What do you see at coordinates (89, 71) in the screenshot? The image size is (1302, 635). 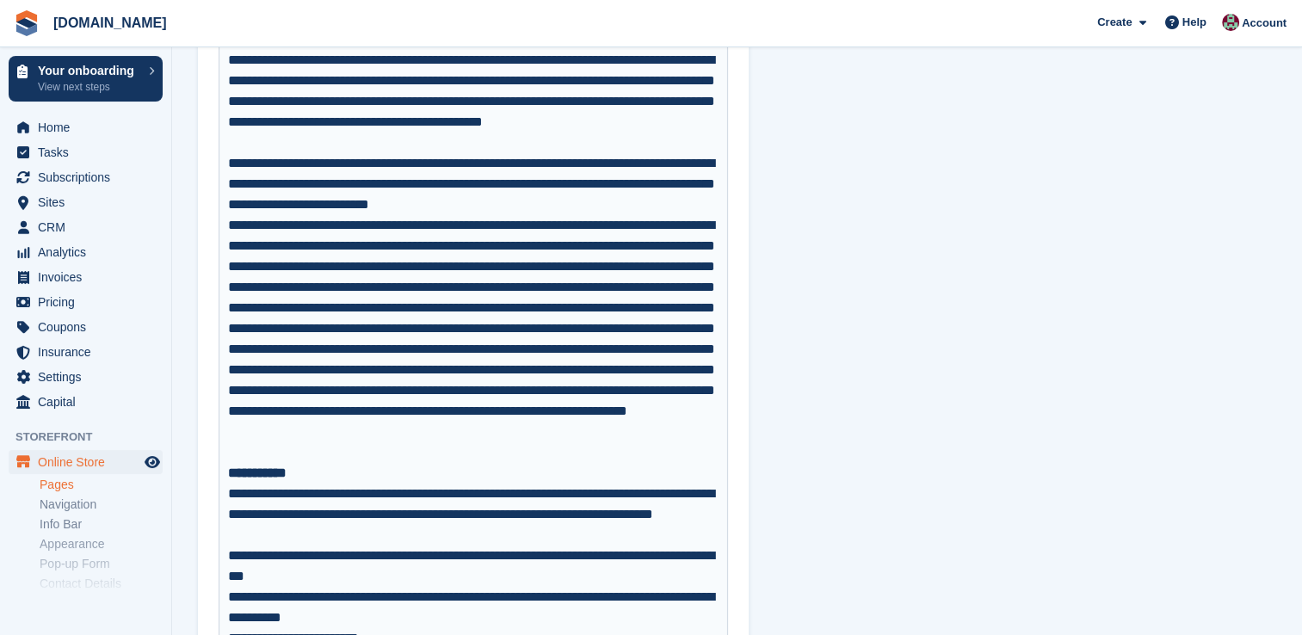 I see `p: Your onboarding` at bounding box center [89, 71].